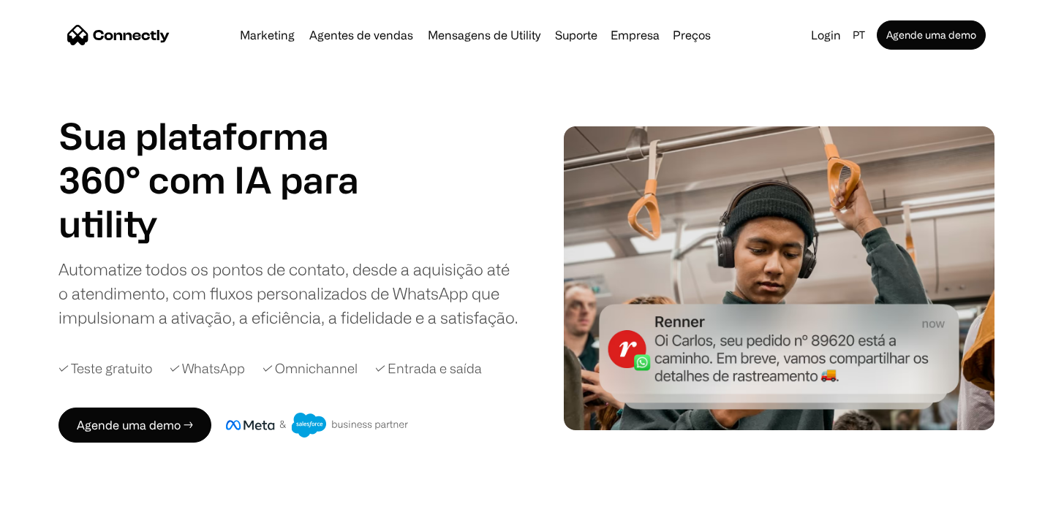 The height and width of the screenshot is (512, 1053). I want to click on a: Mensagens de Utility, so click(484, 35).